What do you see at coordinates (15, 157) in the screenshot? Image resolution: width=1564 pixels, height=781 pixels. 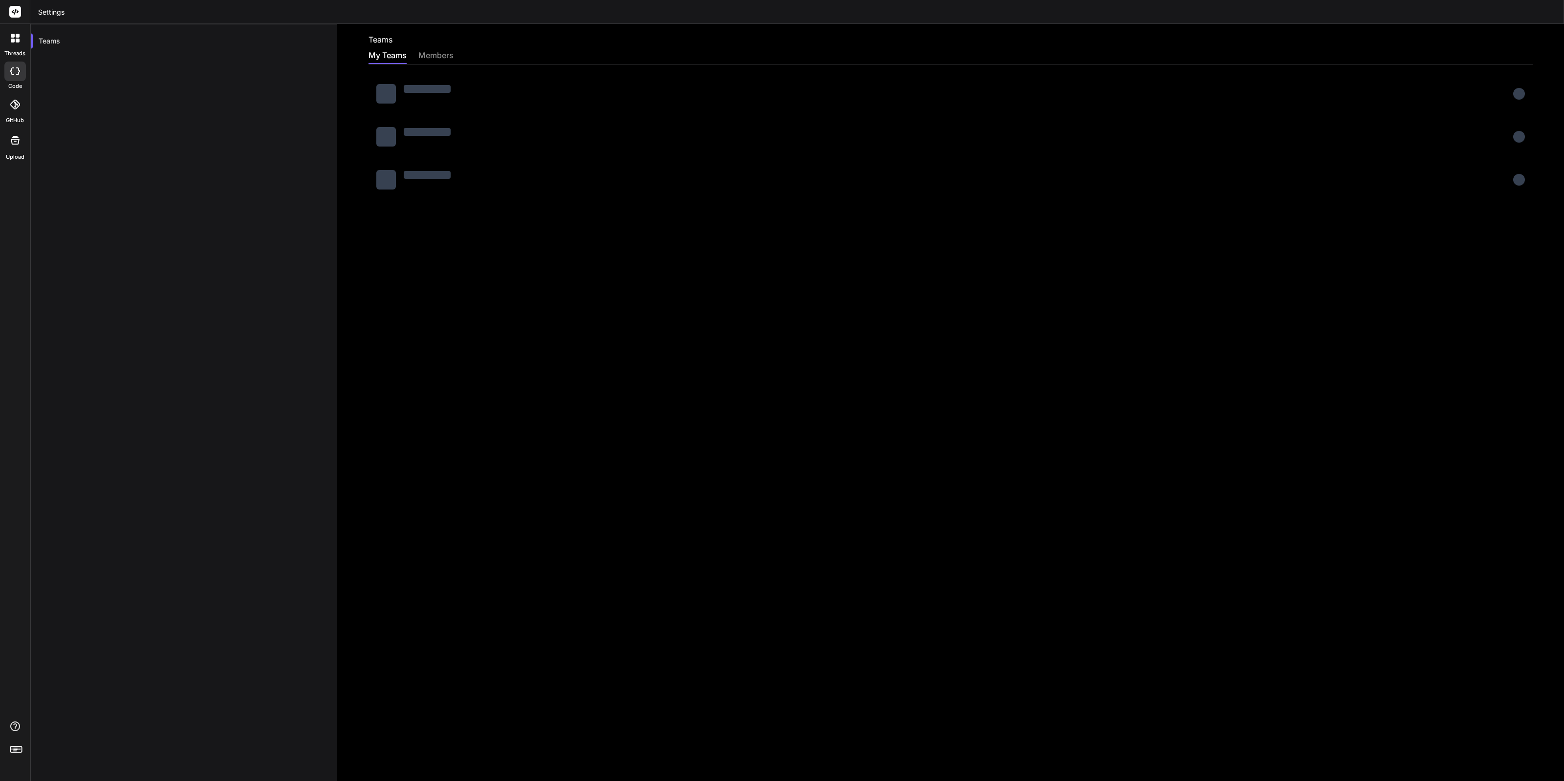 I see `label: Upload` at bounding box center [15, 157].